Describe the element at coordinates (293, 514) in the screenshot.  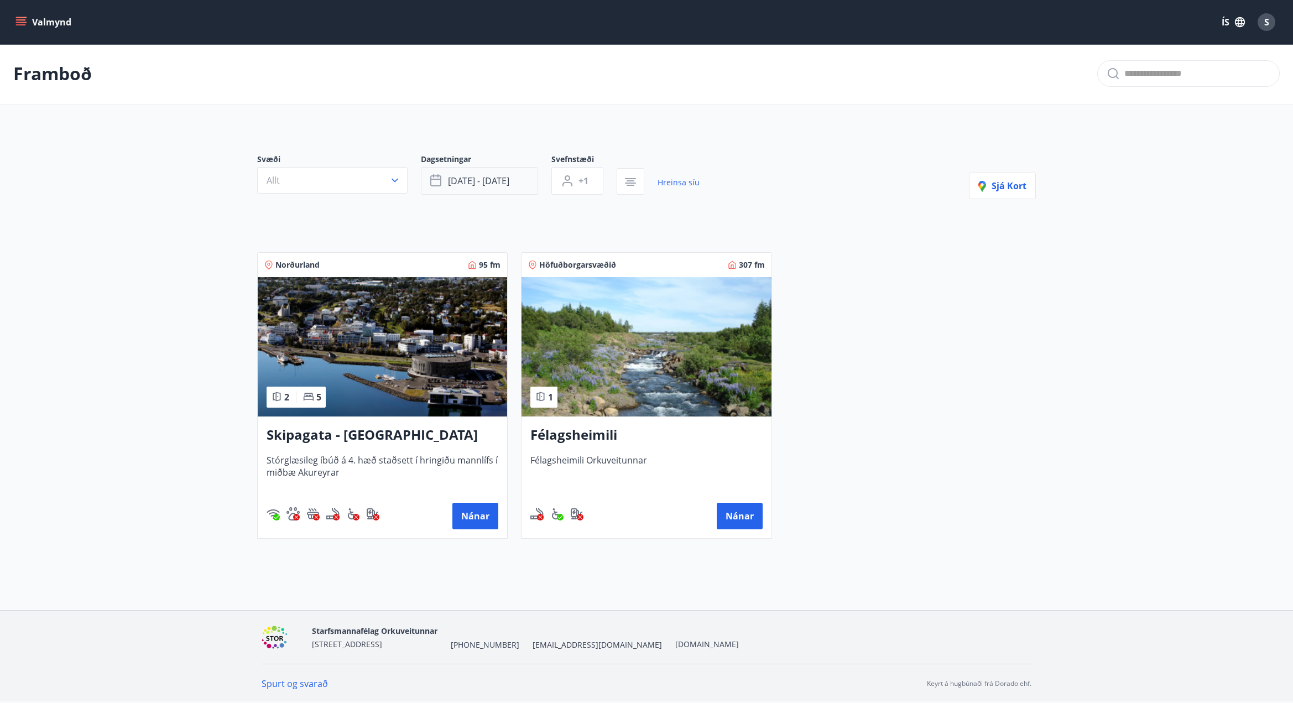
I see `img: pxcaIm5dSOV3FS4whs1soiYWTwFQvksT25a9J10C.svg` at that location.